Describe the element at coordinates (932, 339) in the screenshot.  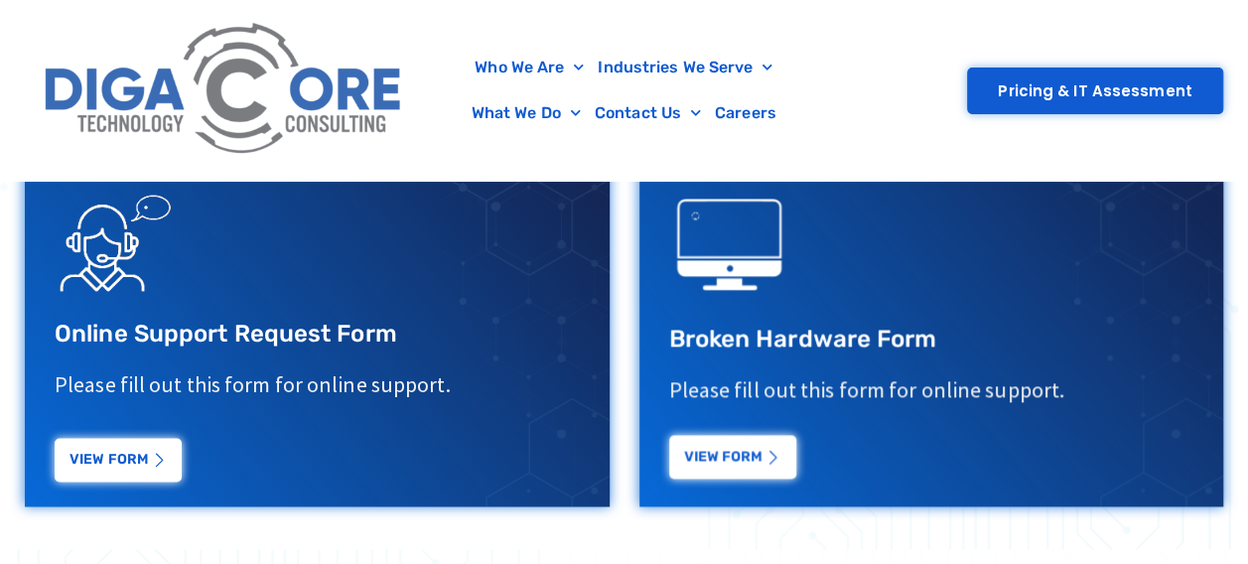
I see `h3: Broken Hardware Form` at that location.